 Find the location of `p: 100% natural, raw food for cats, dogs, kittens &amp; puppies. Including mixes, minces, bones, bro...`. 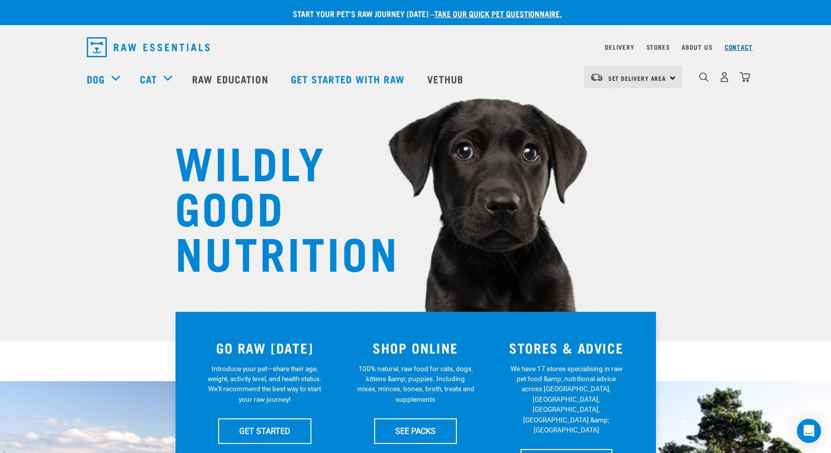

p: 100% natural, raw food for cats, dogs, kittens &amp; puppies. Including mixes, minces, bones, bro... is located at coordinates (415, 384).